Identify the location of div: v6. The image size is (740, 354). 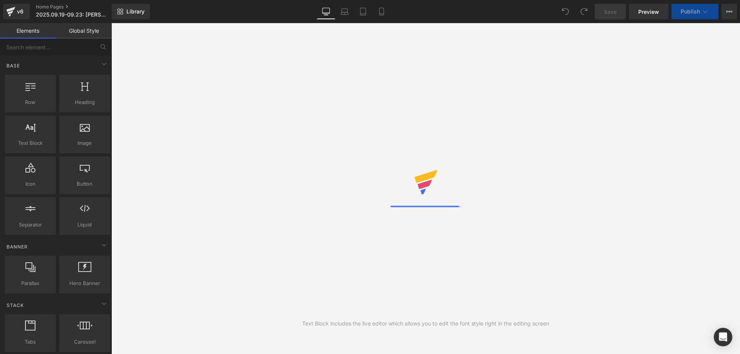
(20, 12).